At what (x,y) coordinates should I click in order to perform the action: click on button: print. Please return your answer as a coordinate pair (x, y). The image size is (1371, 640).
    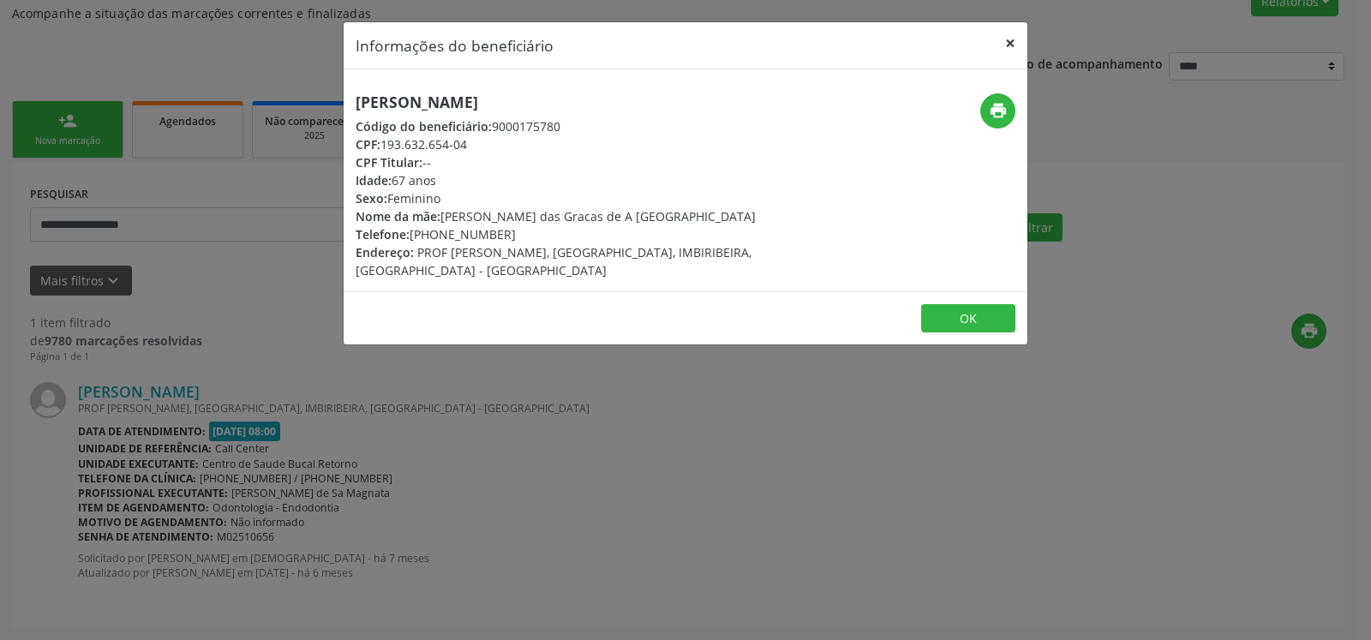
    Looking at the image, I should click on (997, 111).